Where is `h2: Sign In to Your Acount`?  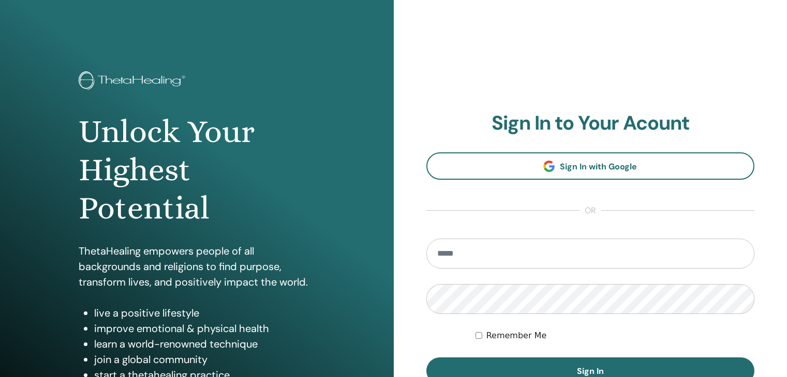
h2: Sign In to Your Acount is located at coordinates (590, 124).